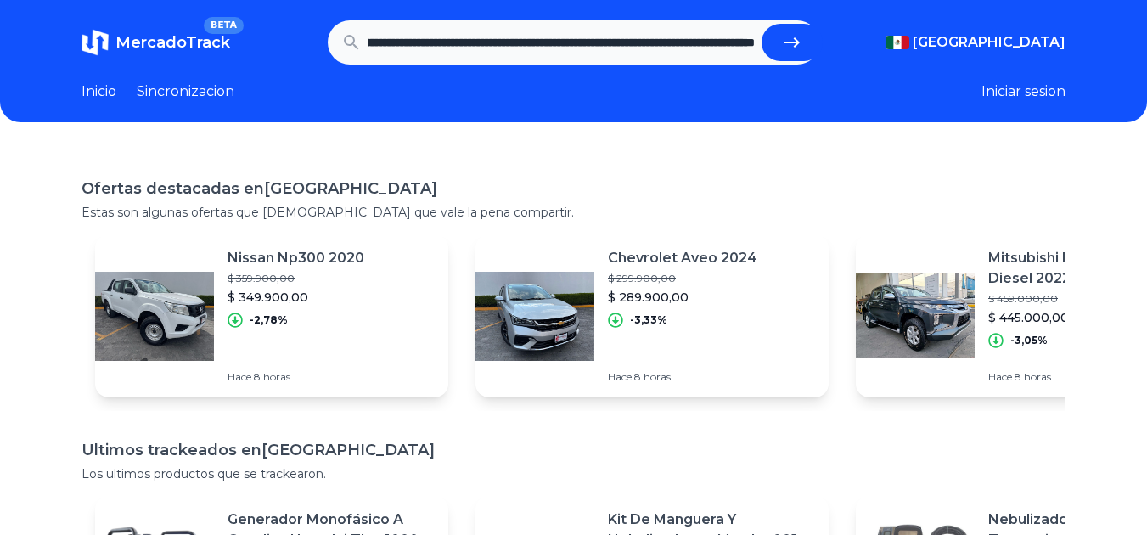  Describe the element at coordinates (172, 42) in the screenshot. I see `span: MercadoTrack` at that location.